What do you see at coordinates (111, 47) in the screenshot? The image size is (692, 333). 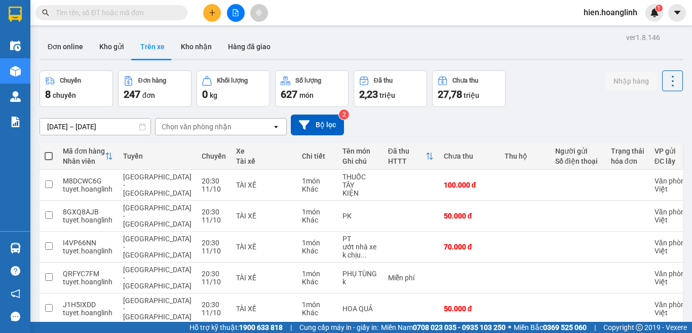 I see `button: Kho gửi` at bounding box center [111, 47].